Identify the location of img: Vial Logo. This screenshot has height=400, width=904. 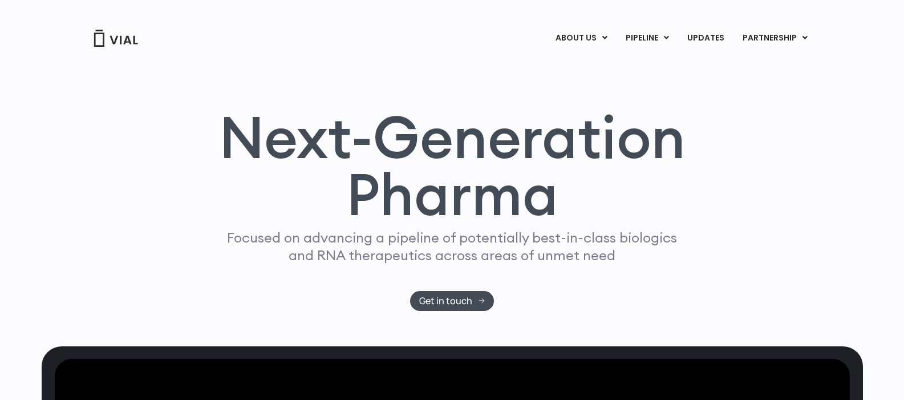
(116, 38).